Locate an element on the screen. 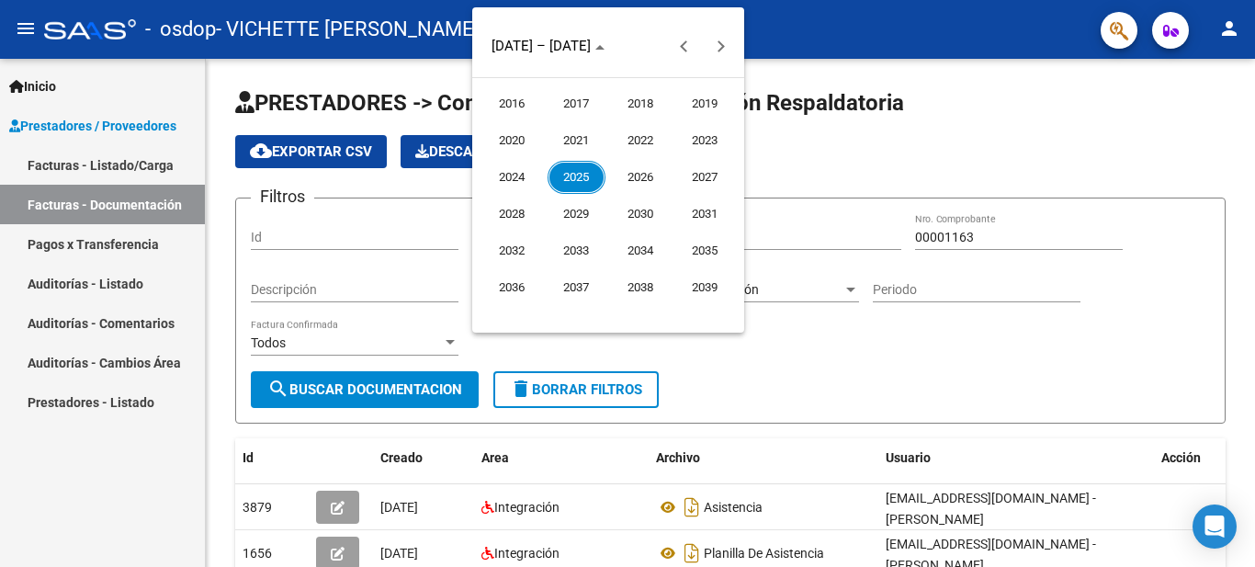 The height and width of the screenshot is (567, 1255). button: 2033 is located at coordinates (576, 251).